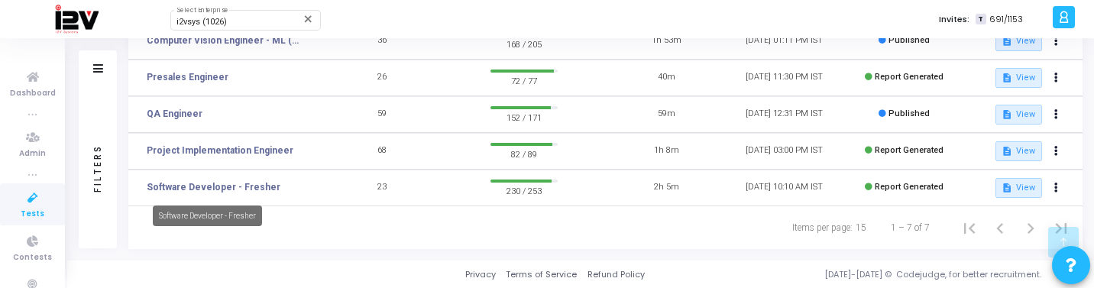  I want to click on td: 59, so click(382, 115).